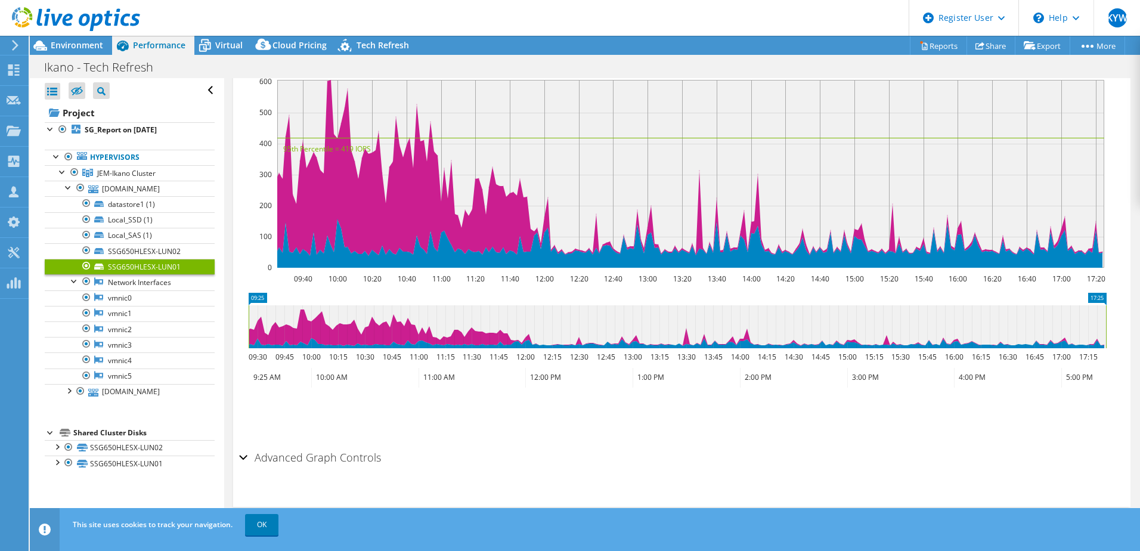  I want to click on a: Network Interfaces, so click(129, 282).